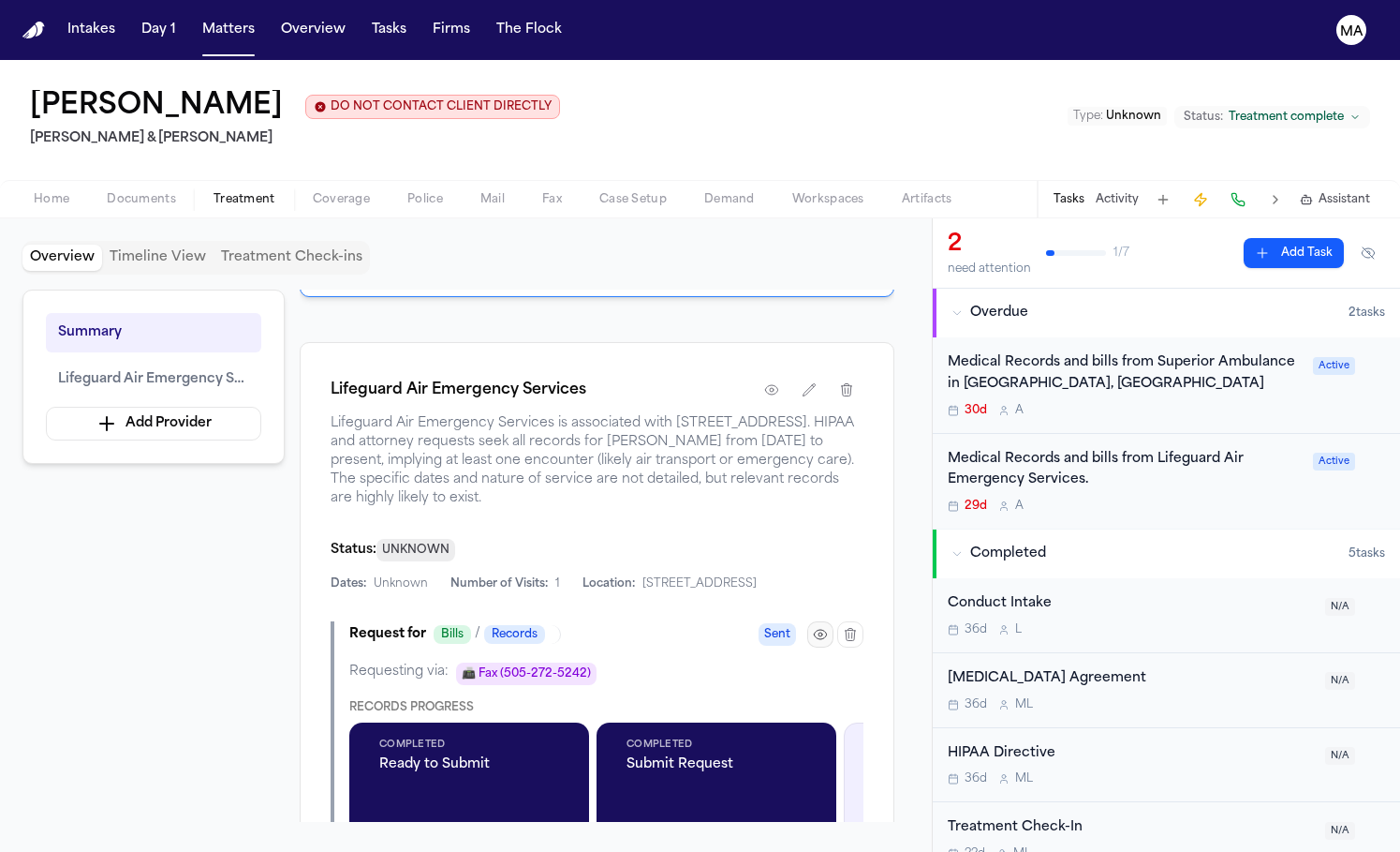 The image size is (1400, 852). I want to click on button: Timeline View, so click(158, 257).